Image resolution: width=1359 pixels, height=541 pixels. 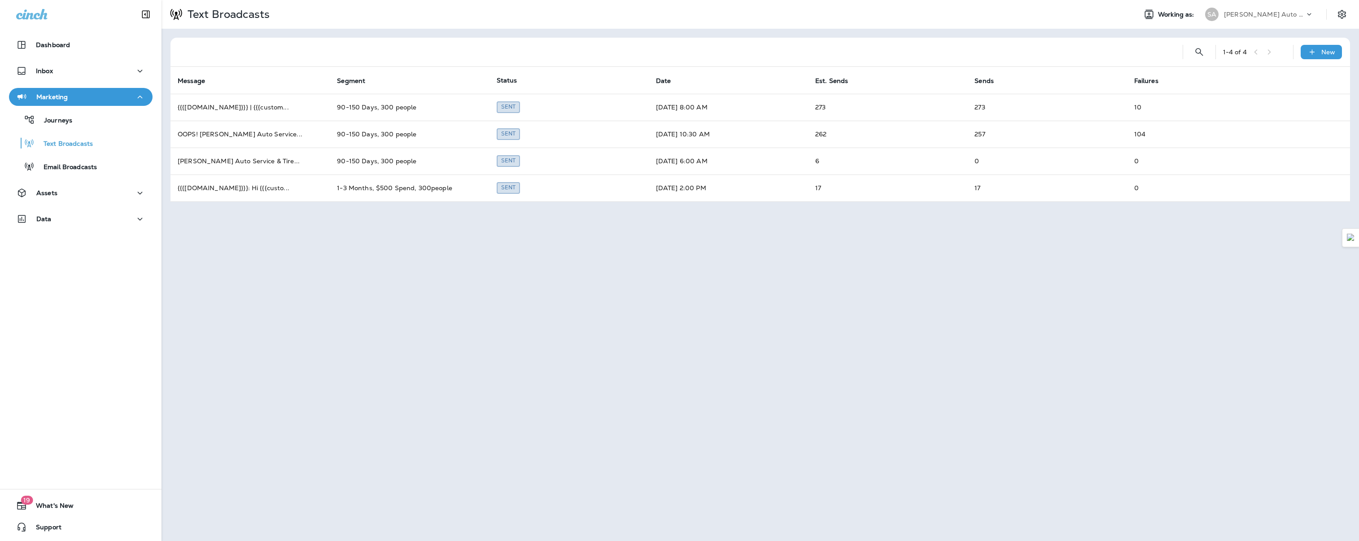 What do you see at coordinates (52, 97) in the screenshot?
I see `p: Marketing` at bounding box center [52, 97].